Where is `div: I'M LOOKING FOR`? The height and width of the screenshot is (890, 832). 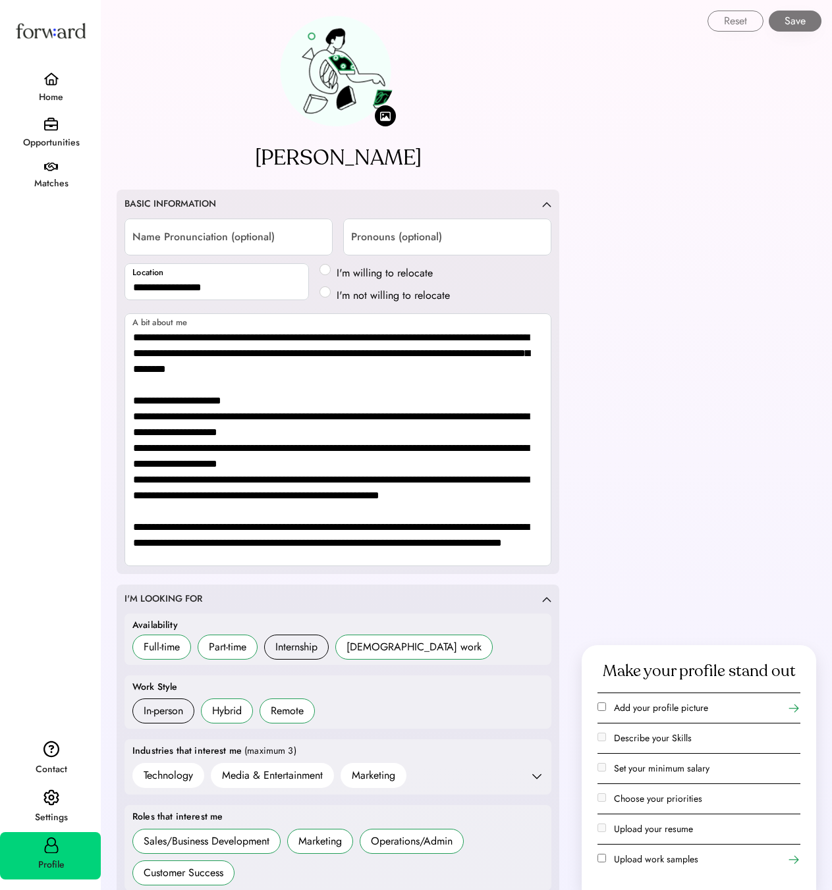 div: I'M LOOKING FOR is located at coordinates (163, 599).